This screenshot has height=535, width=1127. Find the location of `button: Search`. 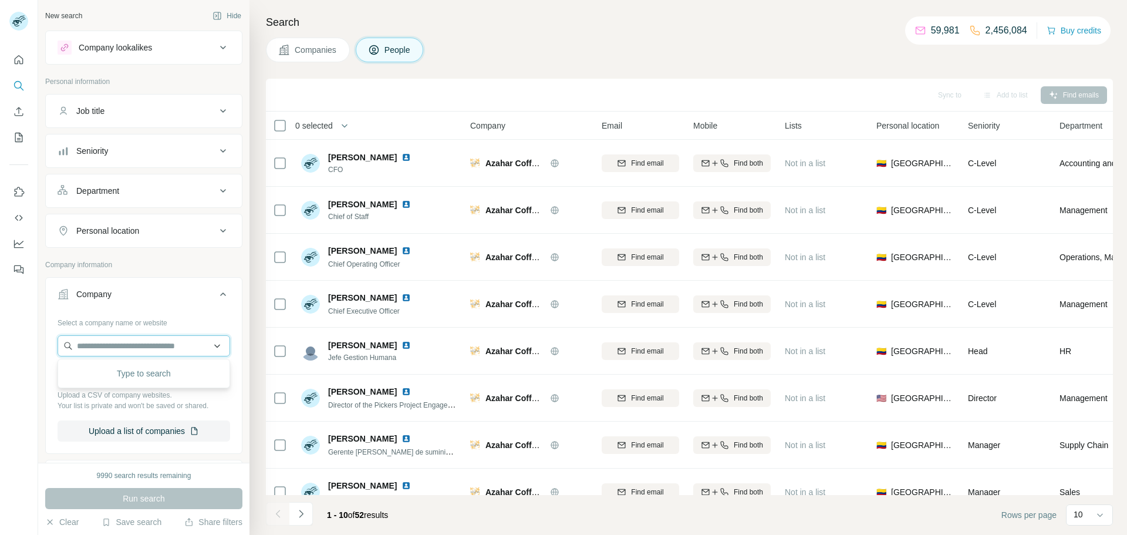

button: Search is located at coordinates (19, 86).